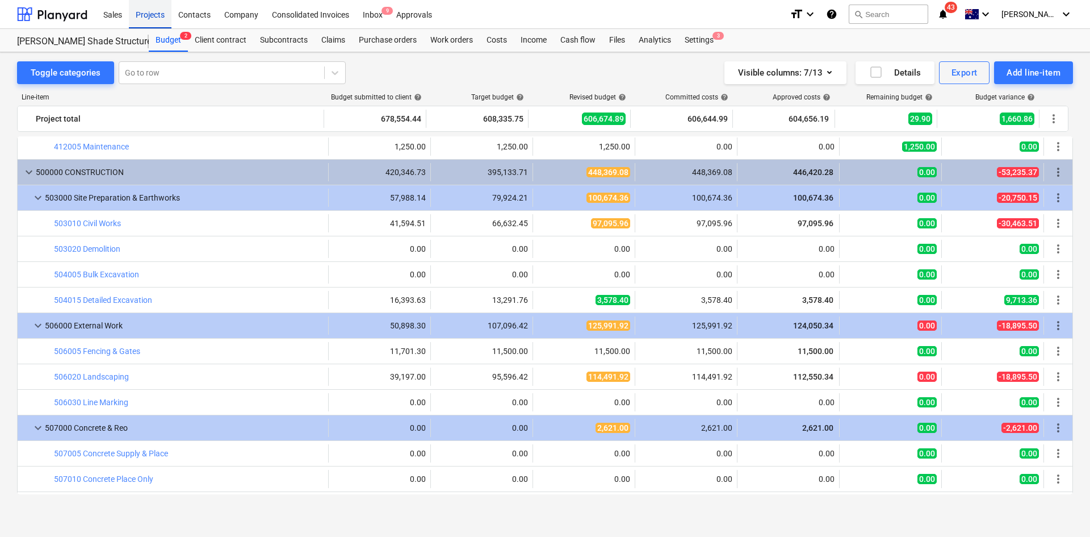  What do you see at coordinates (179, 172) in the screenshot?
I see `div: 500000 CONSTRUCTION` at bounding box center [179, 172].